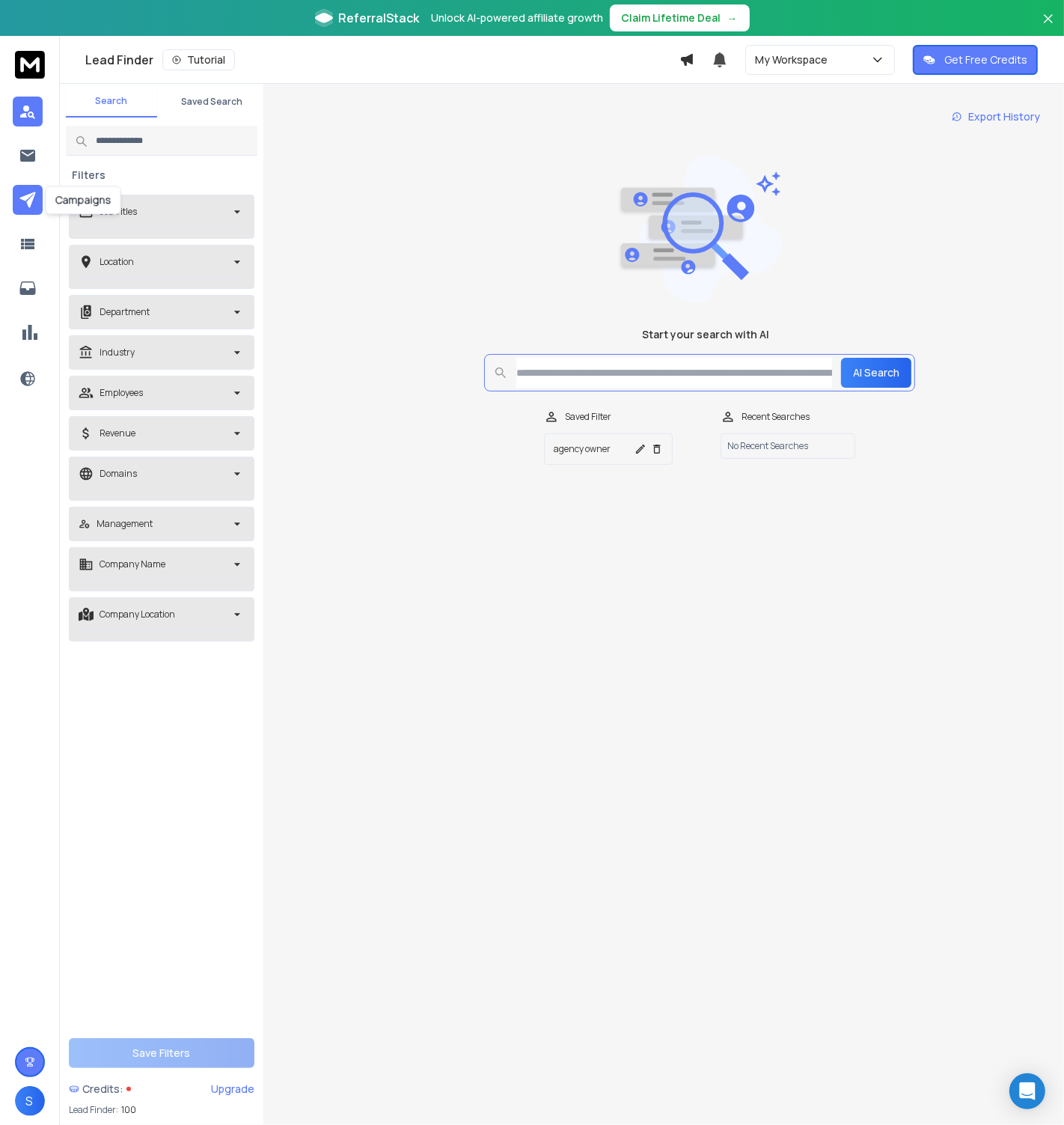 The width and height of the screenshot is (1064, 1125). Describe the element at coordinates (986, 60) in the screenshot. I see `p: Get Free Credits` at that location.